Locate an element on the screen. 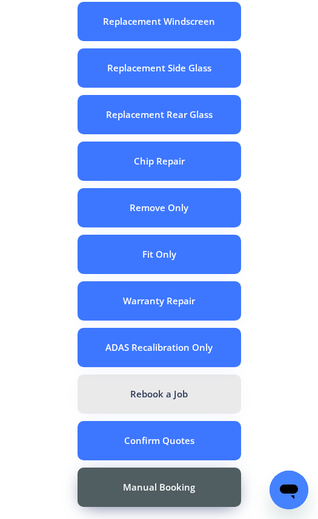 This screenshot has width=318, height=519. button: Manual Booking is located at coordinates (159, 487).